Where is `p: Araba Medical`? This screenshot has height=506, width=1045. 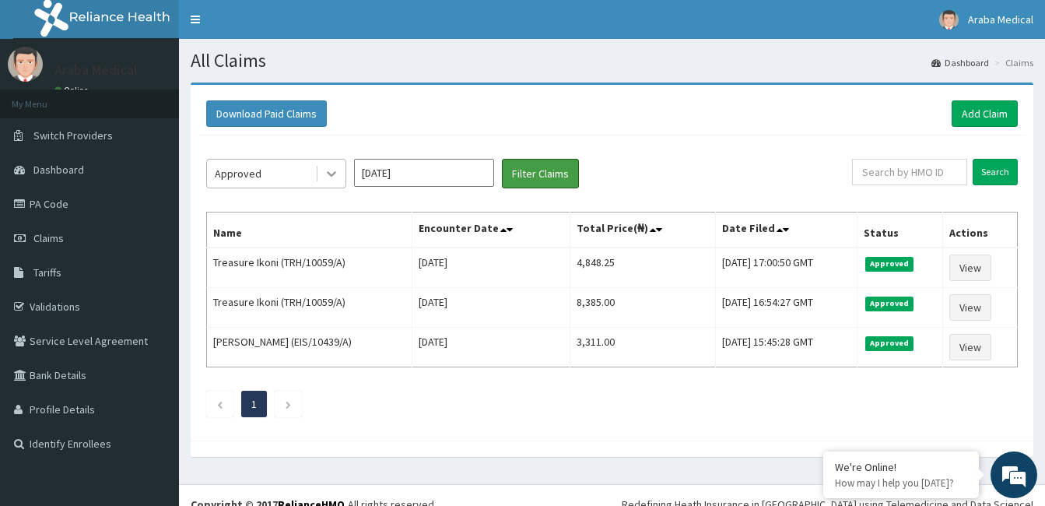 p: Araba Medical is located at coordinates (96, 70).